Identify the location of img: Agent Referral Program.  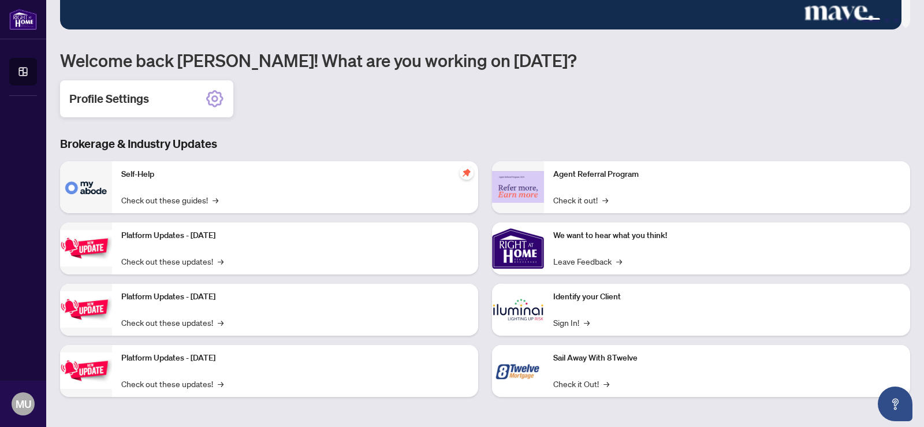
(518, 187).